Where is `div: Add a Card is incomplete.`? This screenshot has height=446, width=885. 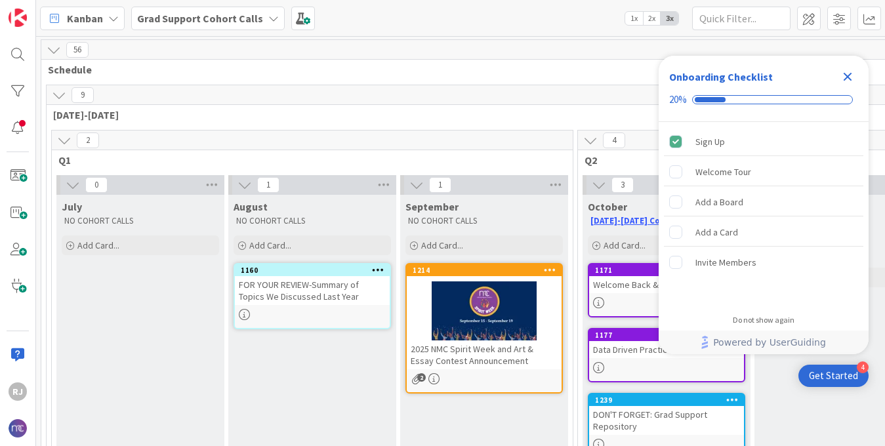 div: Add a Card is incomplete. is located at coordinates (764, 232).